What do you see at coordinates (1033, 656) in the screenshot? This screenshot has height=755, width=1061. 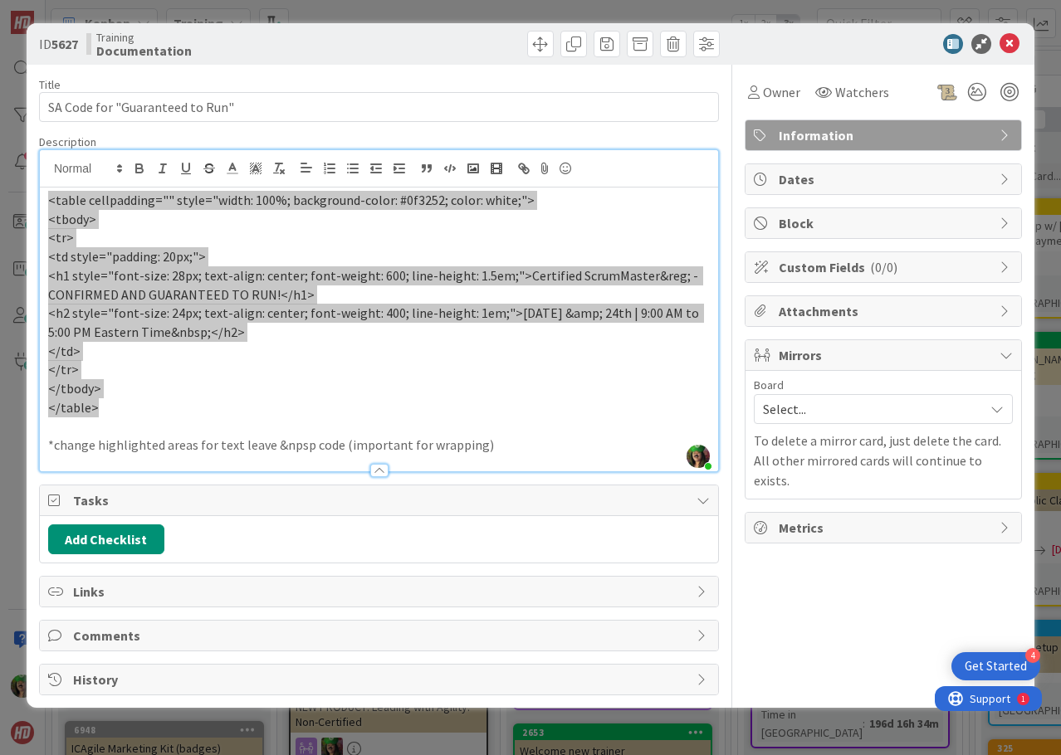 I see `div: 4` at bounding box center [1033, 656].